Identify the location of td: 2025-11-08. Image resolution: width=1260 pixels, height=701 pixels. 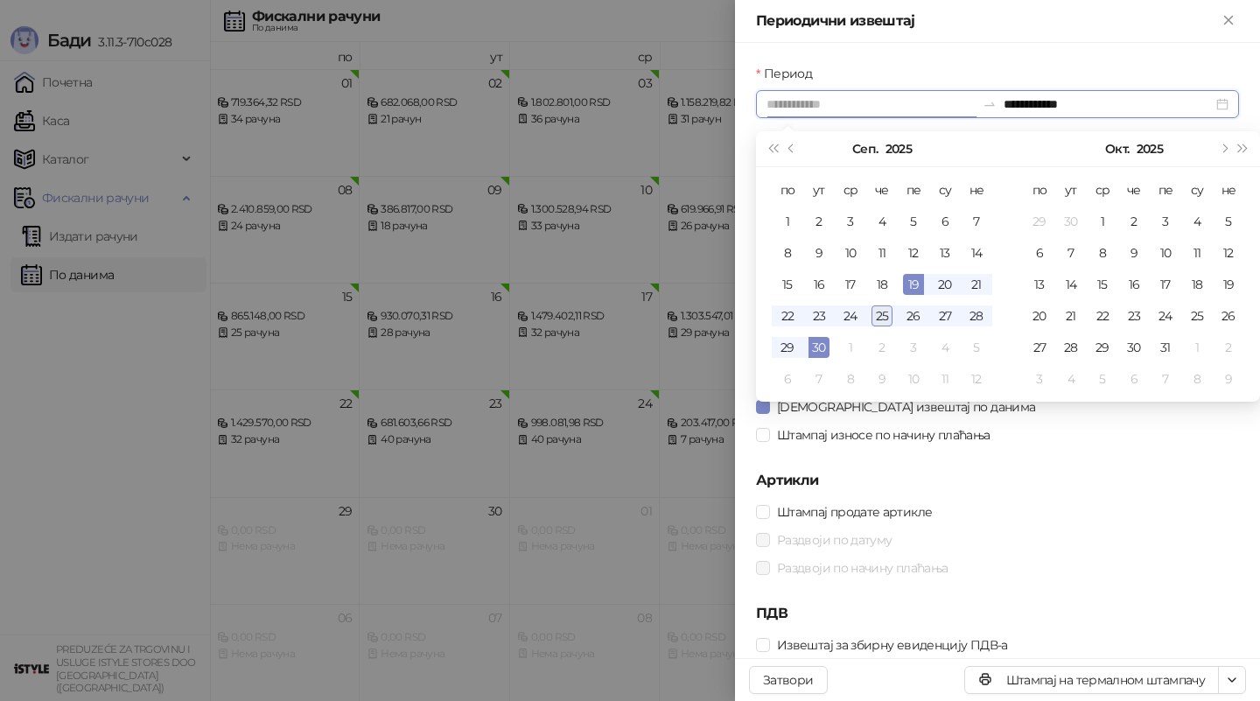
(1197, 379).